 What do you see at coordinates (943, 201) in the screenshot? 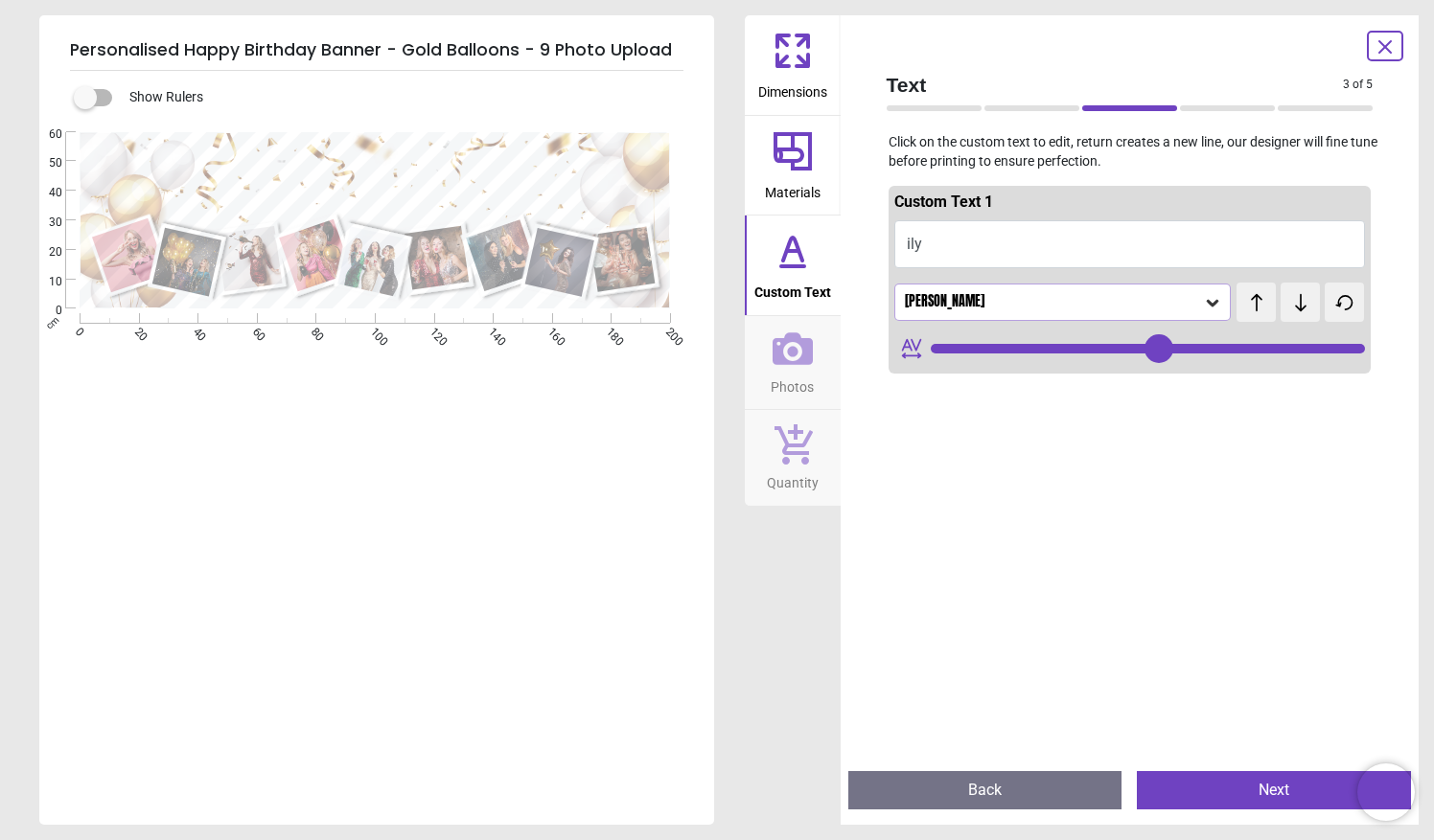
I see `span: Custom Text 1` at bounding box center [943, 201].